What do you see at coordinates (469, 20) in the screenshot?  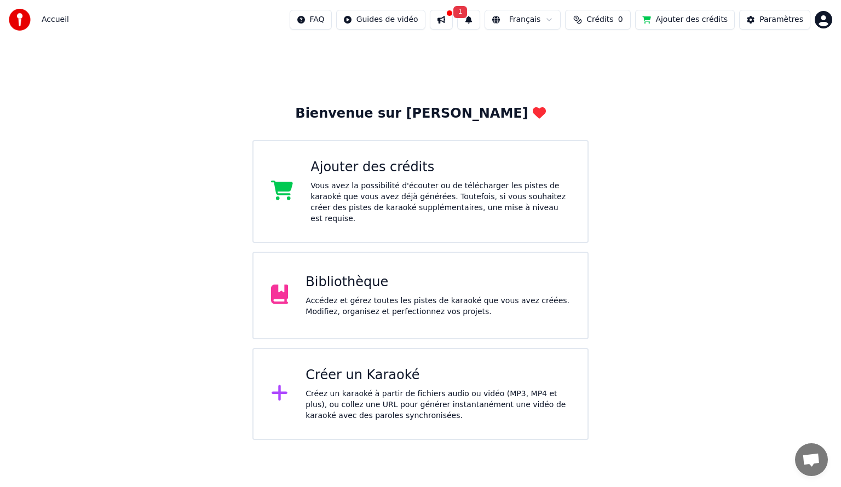 I see `button: 1` at bounding box center [469, 20].